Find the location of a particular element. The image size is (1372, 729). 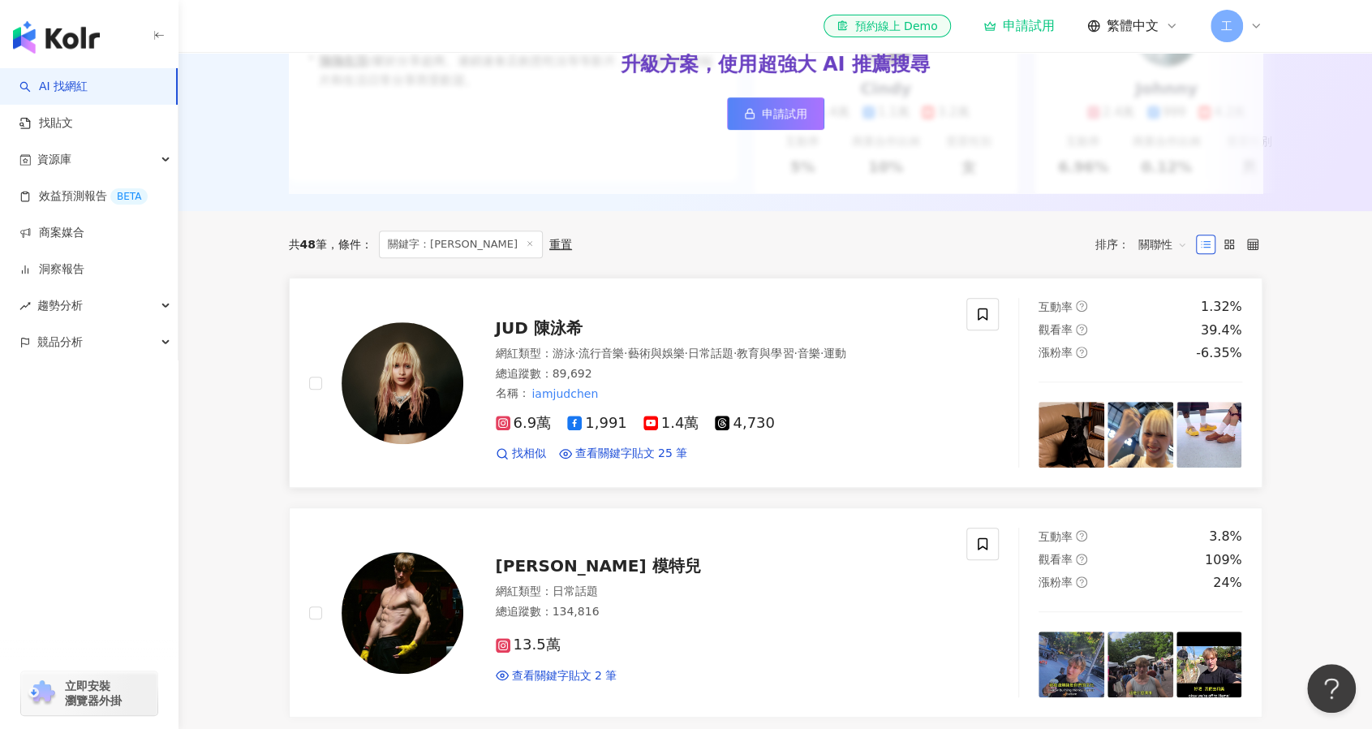

span: 競品分析 is located at coordinates (60, 342).